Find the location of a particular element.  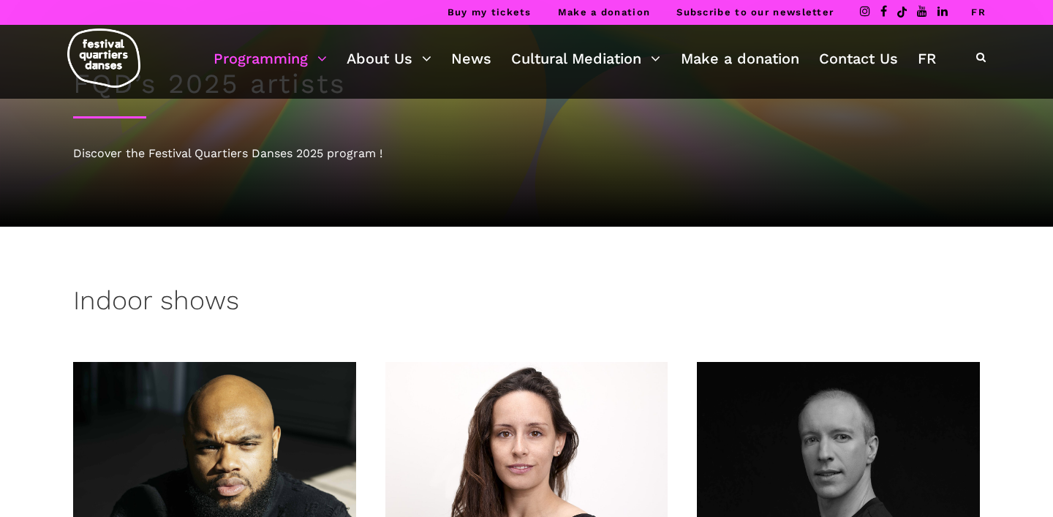

img: logo-fqd-med is located at coordinates (104, 58).